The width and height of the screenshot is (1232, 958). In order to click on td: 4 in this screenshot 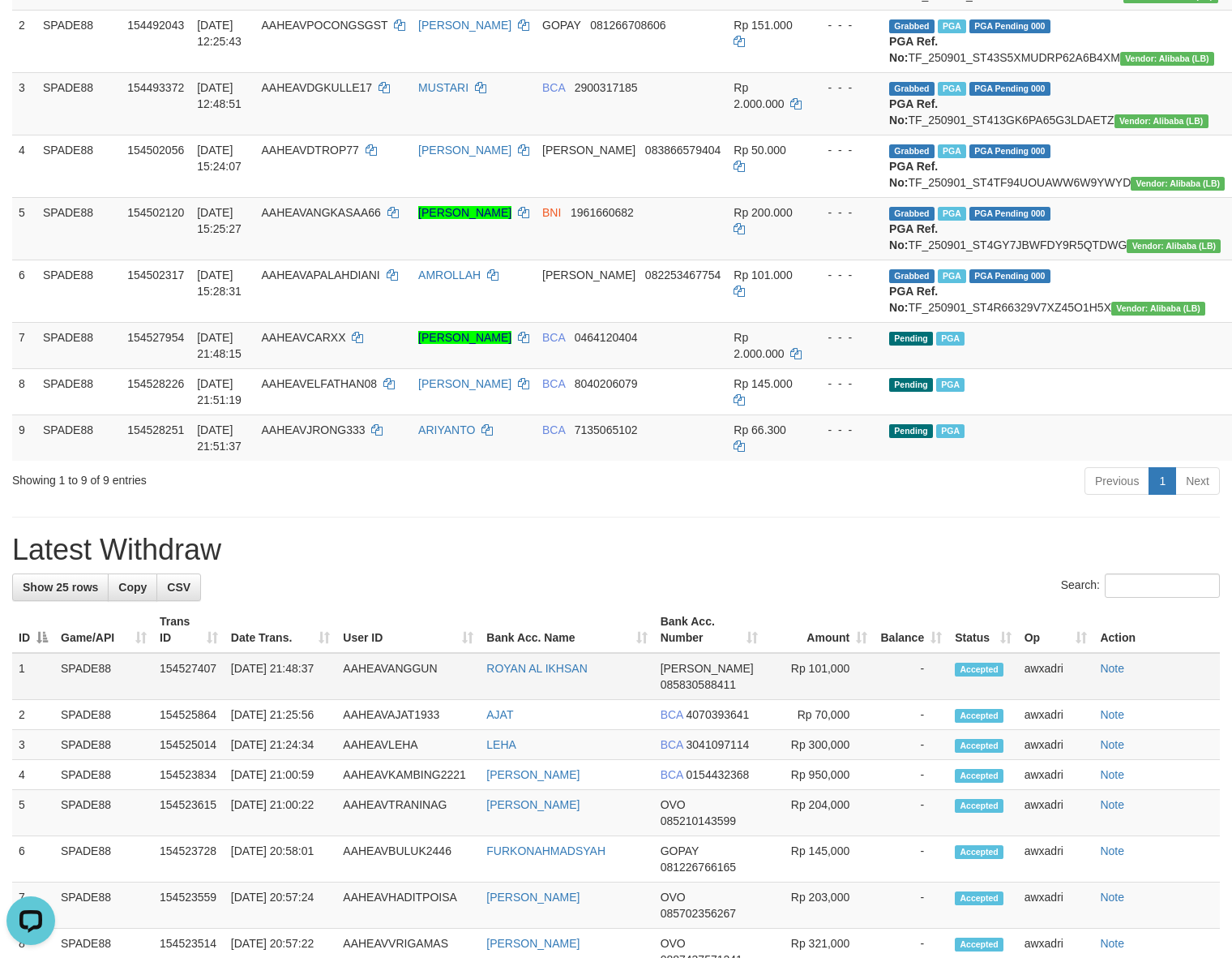, I will do `click(34, 774)`.